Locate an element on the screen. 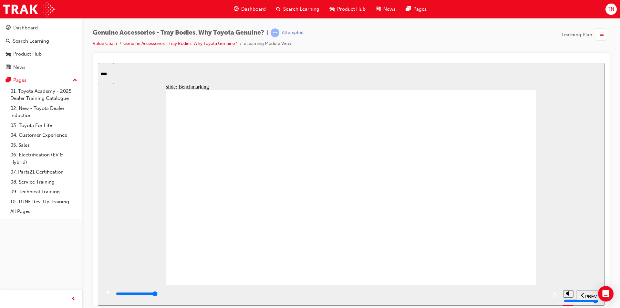 The height and width of the screenshot is (308, 620). a: pages-iconPages is located at coordinates (416, 9).